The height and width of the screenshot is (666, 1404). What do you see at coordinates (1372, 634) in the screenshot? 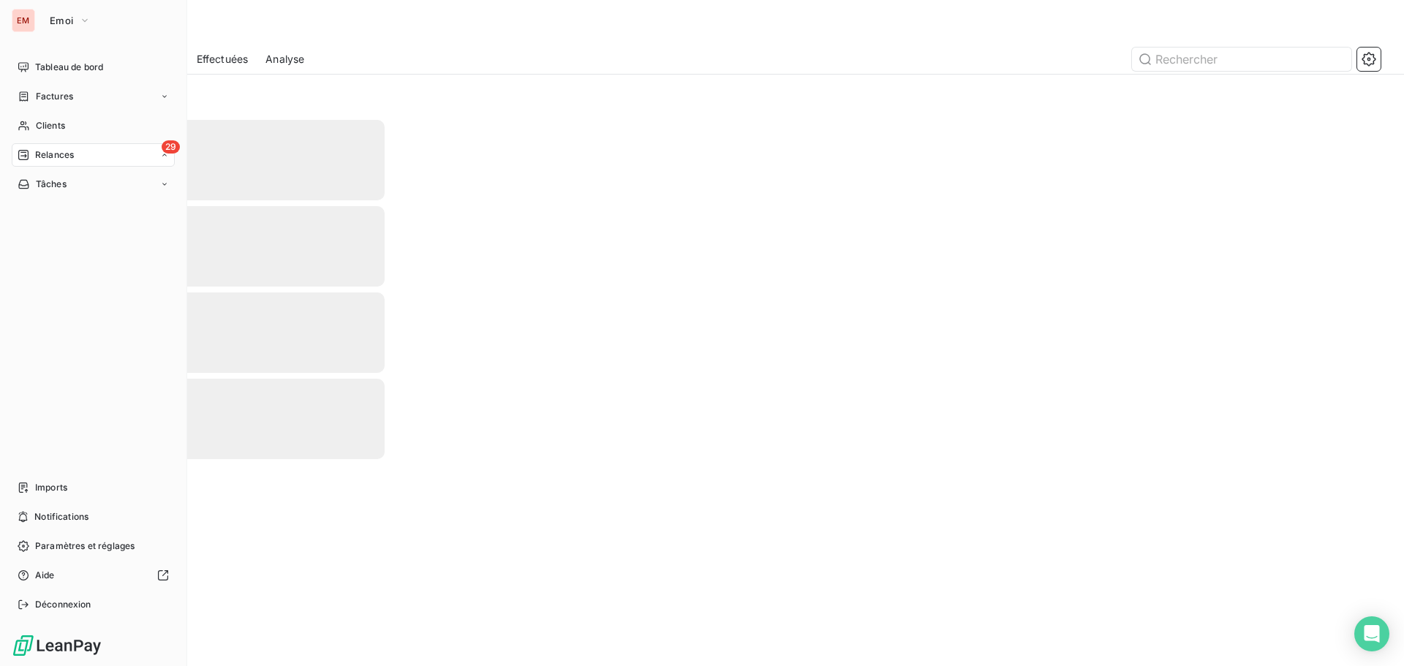
I see `div: Open Intercom Messenger` at bounding box center [1372, 634].